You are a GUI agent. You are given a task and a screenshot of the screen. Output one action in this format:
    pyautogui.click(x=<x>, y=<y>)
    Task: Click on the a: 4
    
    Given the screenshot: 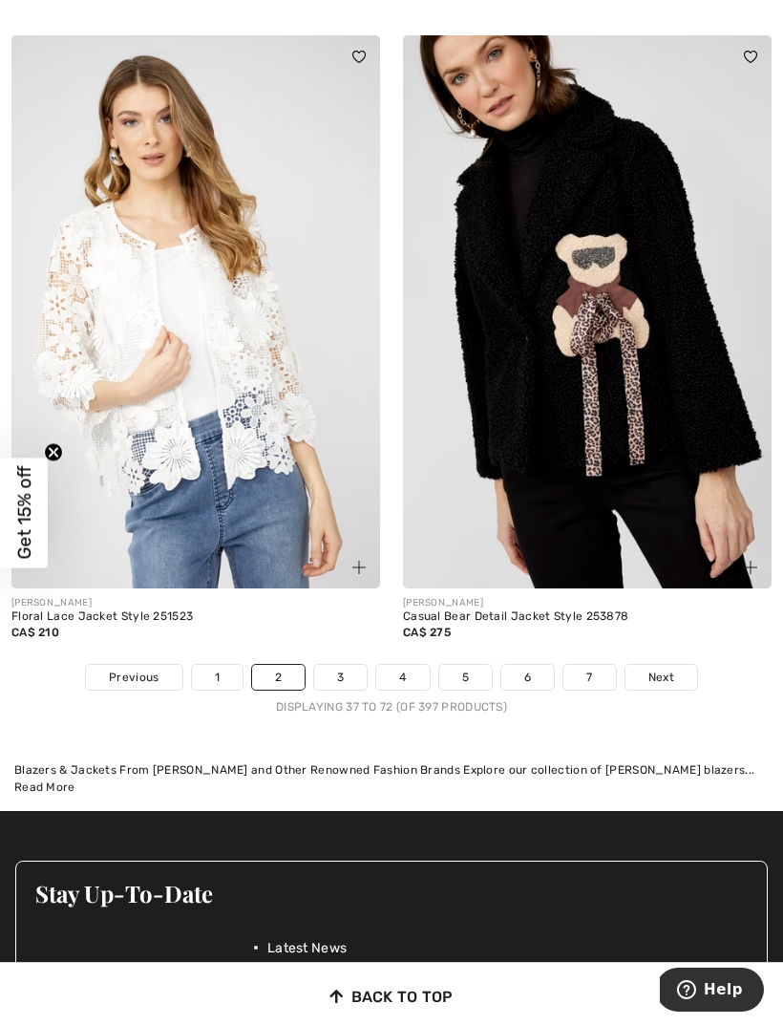 What is the action you would take?
    pyautogui.click(x=402, y=677)
    